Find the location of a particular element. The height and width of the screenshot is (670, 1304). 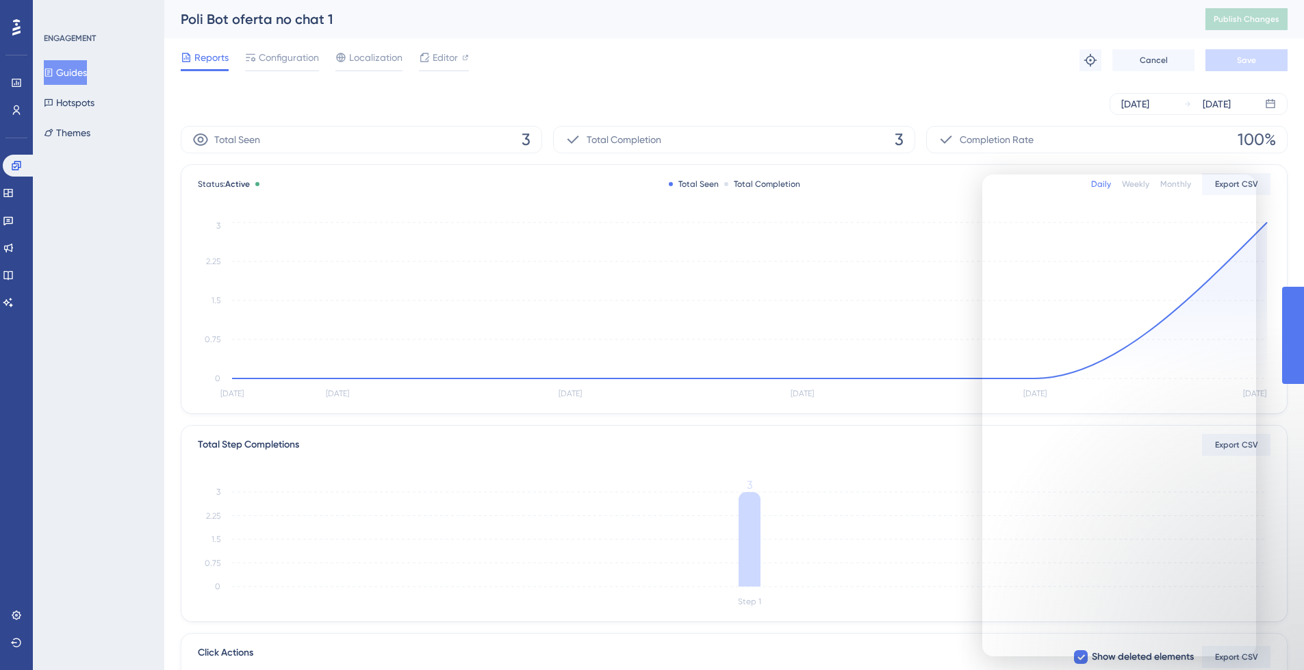

button: Publish Changes is located at coordinates (1247, 19).